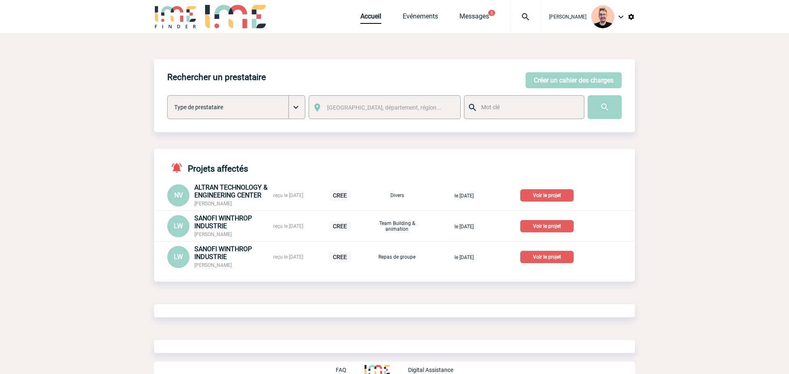  Describe the element at coordinates (350, 369) in the screenshot. I see `a: FAQ` at that location.